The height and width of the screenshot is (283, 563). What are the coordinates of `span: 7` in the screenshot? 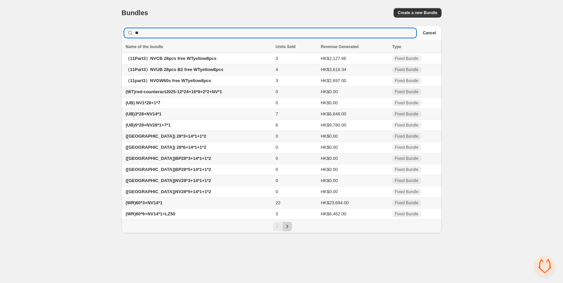 It's located at (277, 114).